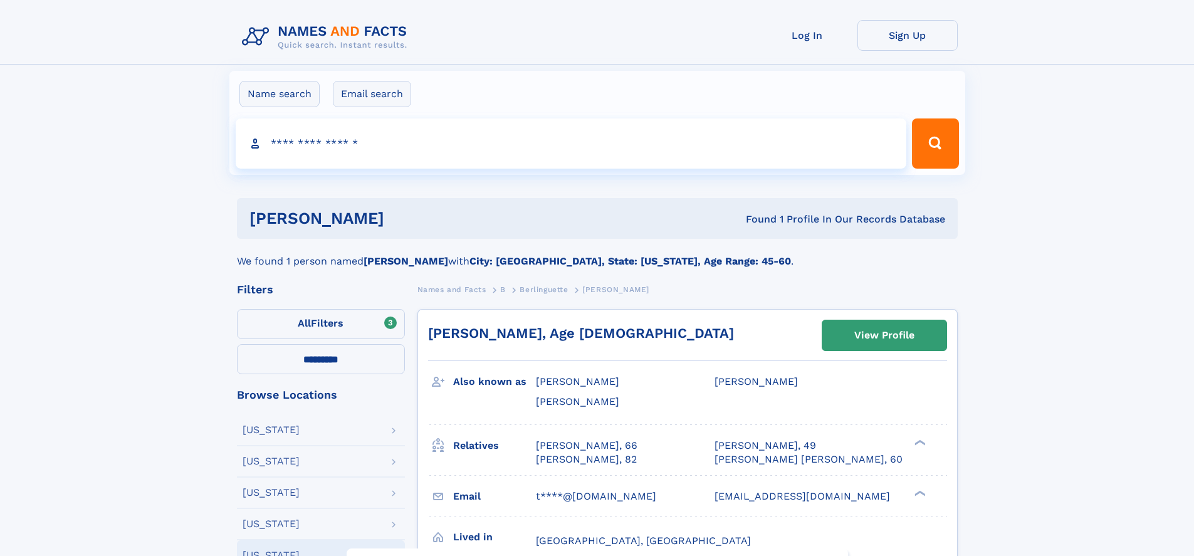 This screenshot has height=556, width=1194. What do you see at coordinates (495, 496) in the screenshot?
I see `h3: Email` at bounding box center [495, 496].